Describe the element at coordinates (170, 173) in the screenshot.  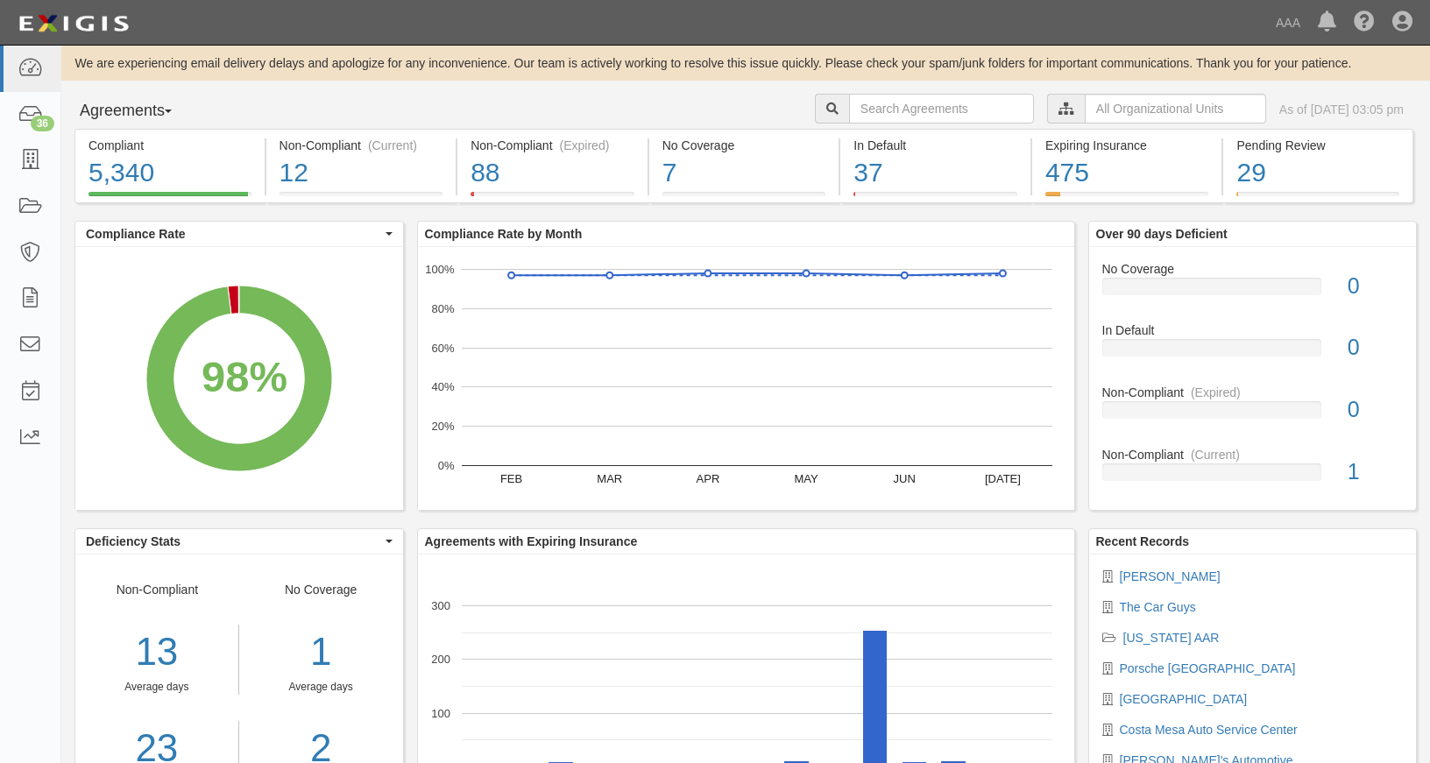
I see `div: 5,340` at that location.